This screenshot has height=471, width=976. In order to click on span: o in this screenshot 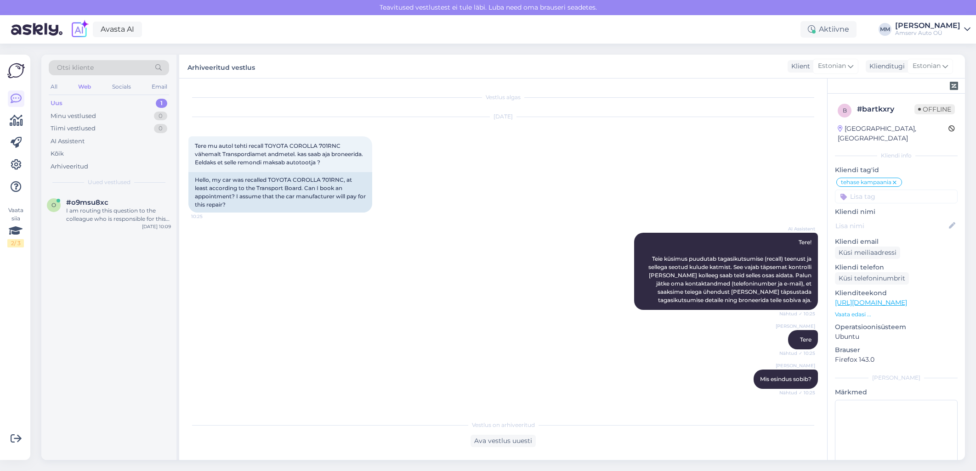, I will do `click(54, 205)`.